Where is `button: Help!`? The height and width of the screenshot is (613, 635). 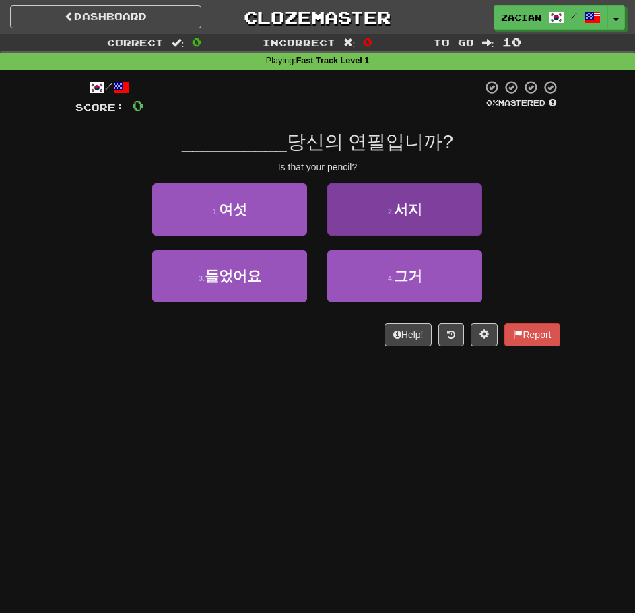
button: Help! is located at coordinates (408, 335).